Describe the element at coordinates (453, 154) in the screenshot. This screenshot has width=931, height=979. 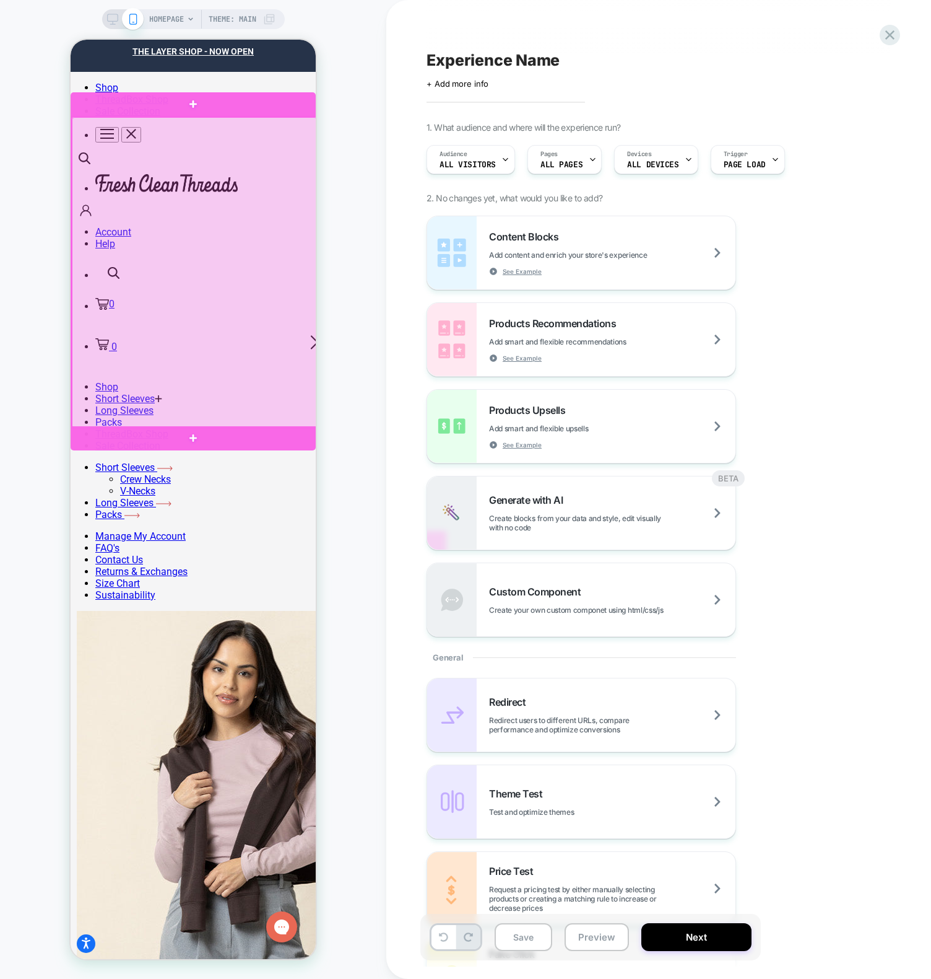
I see `span: Audience` at that location.